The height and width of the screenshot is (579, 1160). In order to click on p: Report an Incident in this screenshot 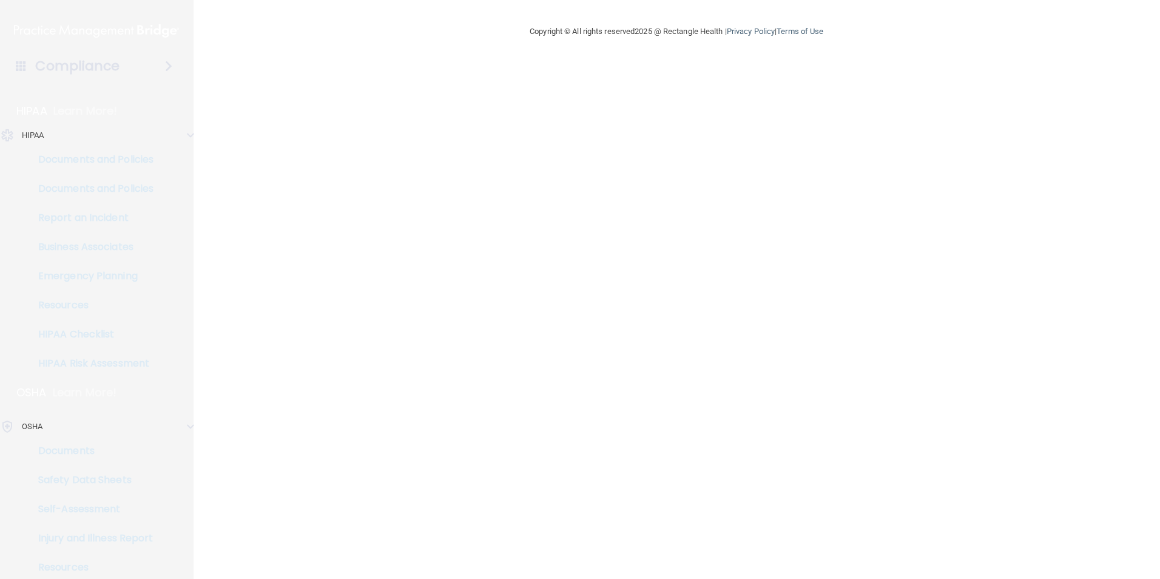, I will do `click(90, 218)`.